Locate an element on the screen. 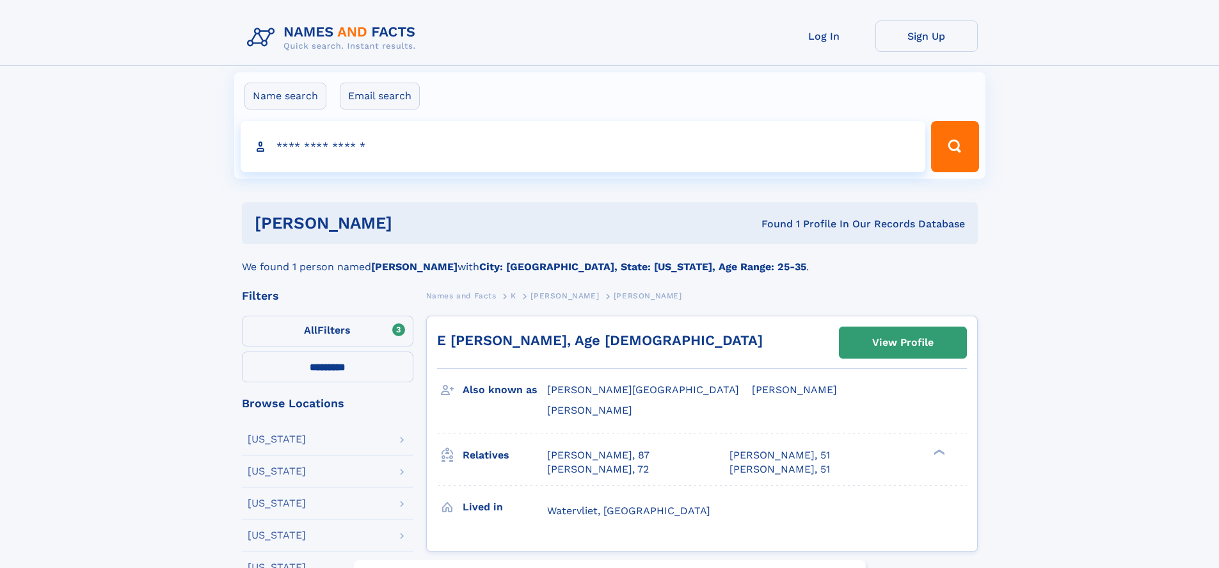 This screenshot has height=568, width=1219. input: search input is located at coordinates (583, 147).